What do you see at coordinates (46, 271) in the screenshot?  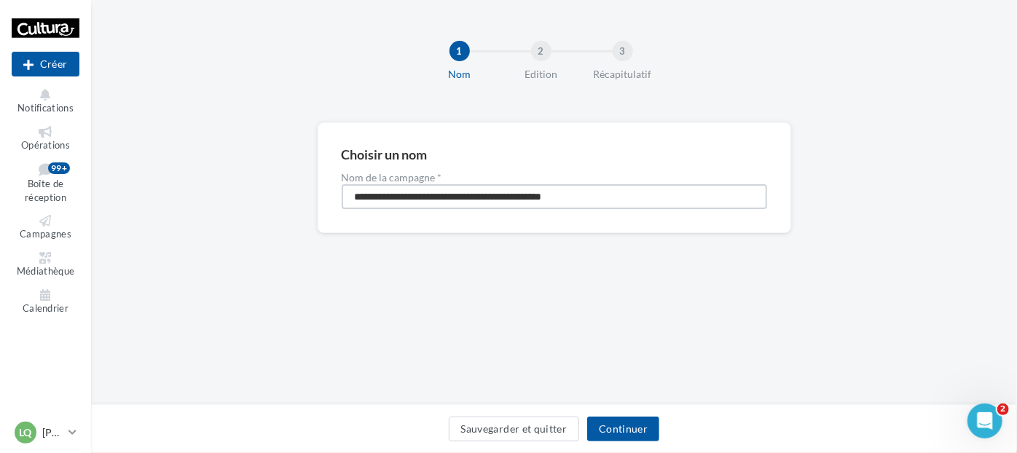 I see `span: Médiathèque` at bounding box center [46, 271].